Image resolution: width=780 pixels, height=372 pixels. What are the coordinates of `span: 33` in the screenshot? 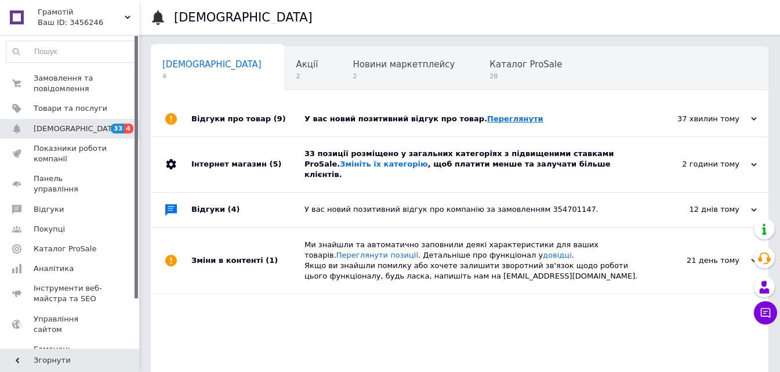 It's located at (117, 128).